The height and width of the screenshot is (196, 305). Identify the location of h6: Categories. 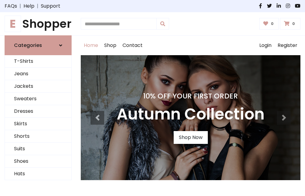
(28, 45).